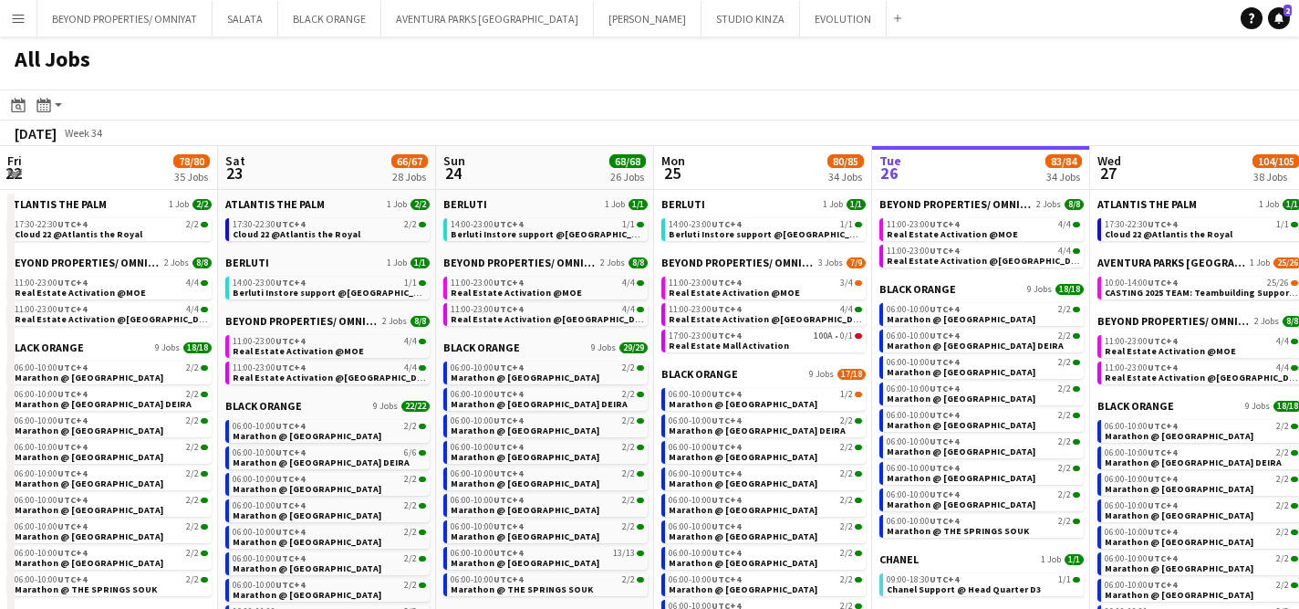  What do you see at coordinates (764, 262) in the screenshot?
I see `a: BEYOND PROPERTIES/ OMNIYAT3 Jobs7/9` at bounding box center [764, 262].